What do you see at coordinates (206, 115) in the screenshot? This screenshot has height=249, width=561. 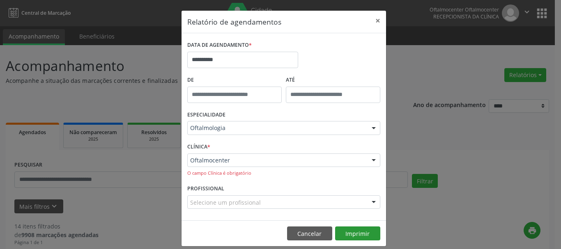 I see `label: ESPECIALIDADE` at bounding box center [206, 115].